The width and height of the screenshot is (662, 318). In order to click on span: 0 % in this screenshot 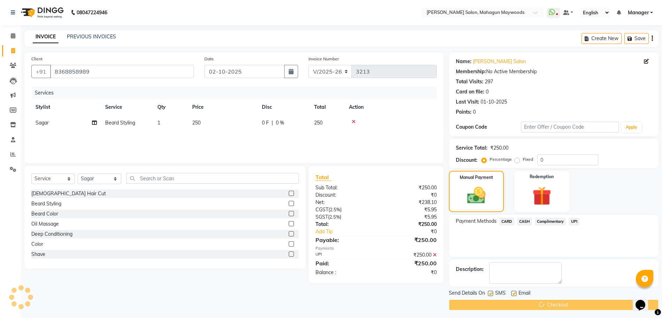, I will do `click(280, 123)`.